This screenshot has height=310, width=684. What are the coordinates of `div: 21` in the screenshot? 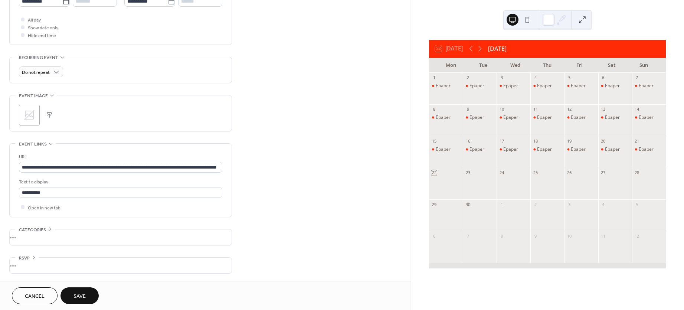 It's located at (637, 141).